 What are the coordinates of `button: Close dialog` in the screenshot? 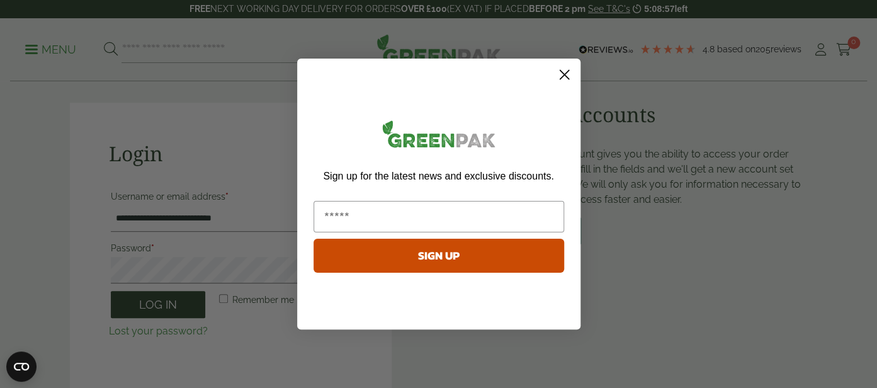 It's located at (564, 74).